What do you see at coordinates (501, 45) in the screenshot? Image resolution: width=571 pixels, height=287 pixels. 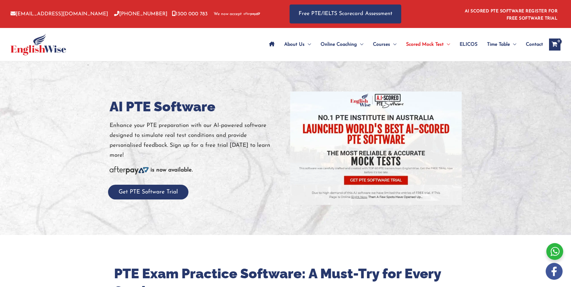 I see `a: Time TableMenu Toggle` at bounding box center [501, 45].